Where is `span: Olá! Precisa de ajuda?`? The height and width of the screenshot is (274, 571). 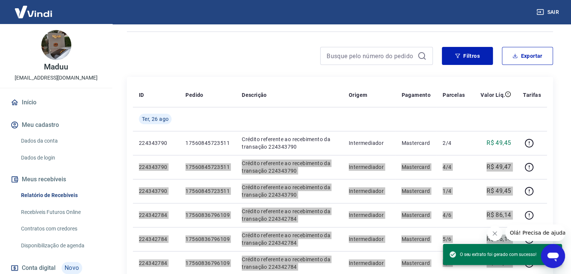 span: Olá! Precisa de ajuda? is located at coordinates (34, 8).